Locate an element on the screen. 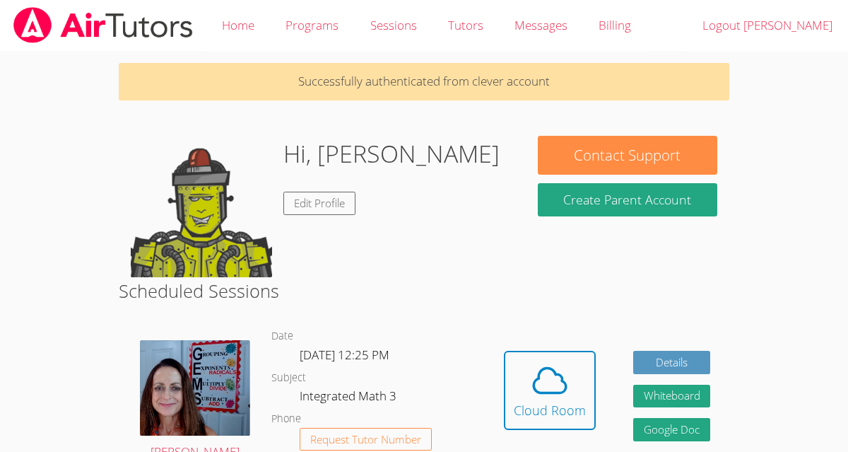  button: Create Parent Account is located at coordinates (627, 199).